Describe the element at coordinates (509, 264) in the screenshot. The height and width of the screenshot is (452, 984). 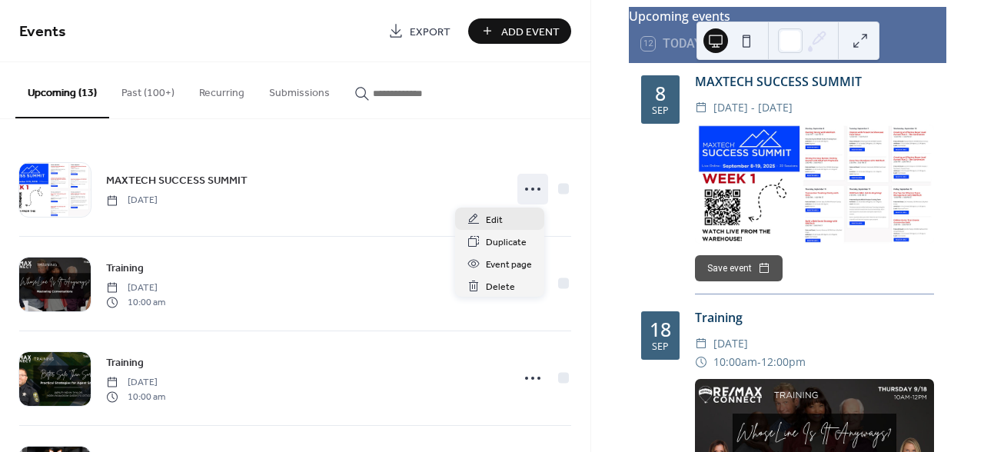
I see `span: Event page` at that location.